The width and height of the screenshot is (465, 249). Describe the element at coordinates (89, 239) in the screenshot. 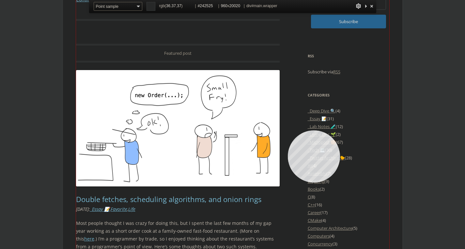

I see `a: here` at that location.